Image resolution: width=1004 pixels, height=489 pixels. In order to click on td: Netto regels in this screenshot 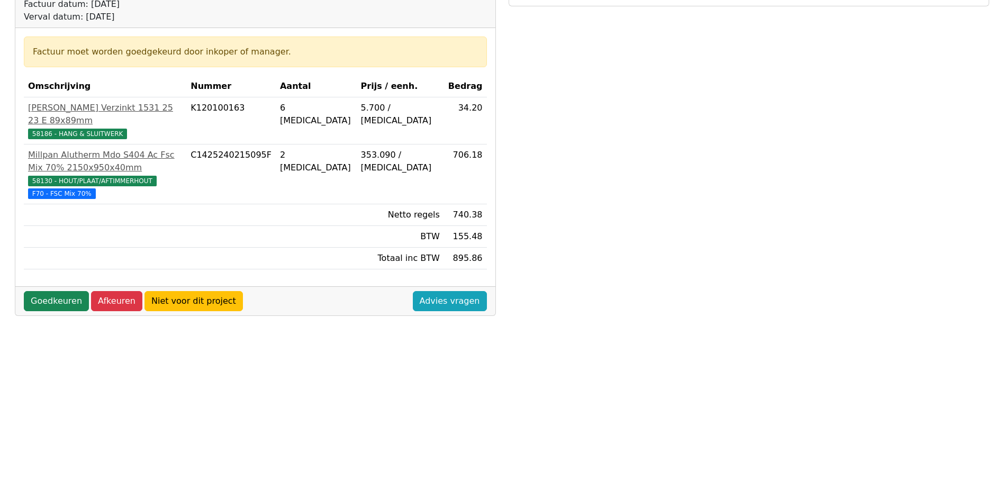, I will do `click(400, 215)`.